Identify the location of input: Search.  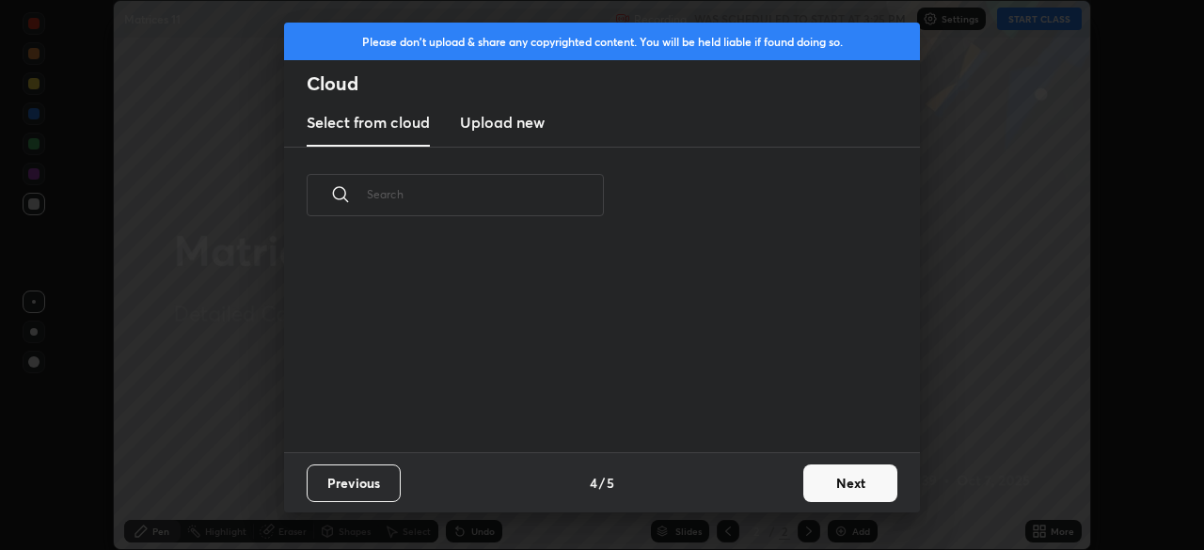
(485, 194).